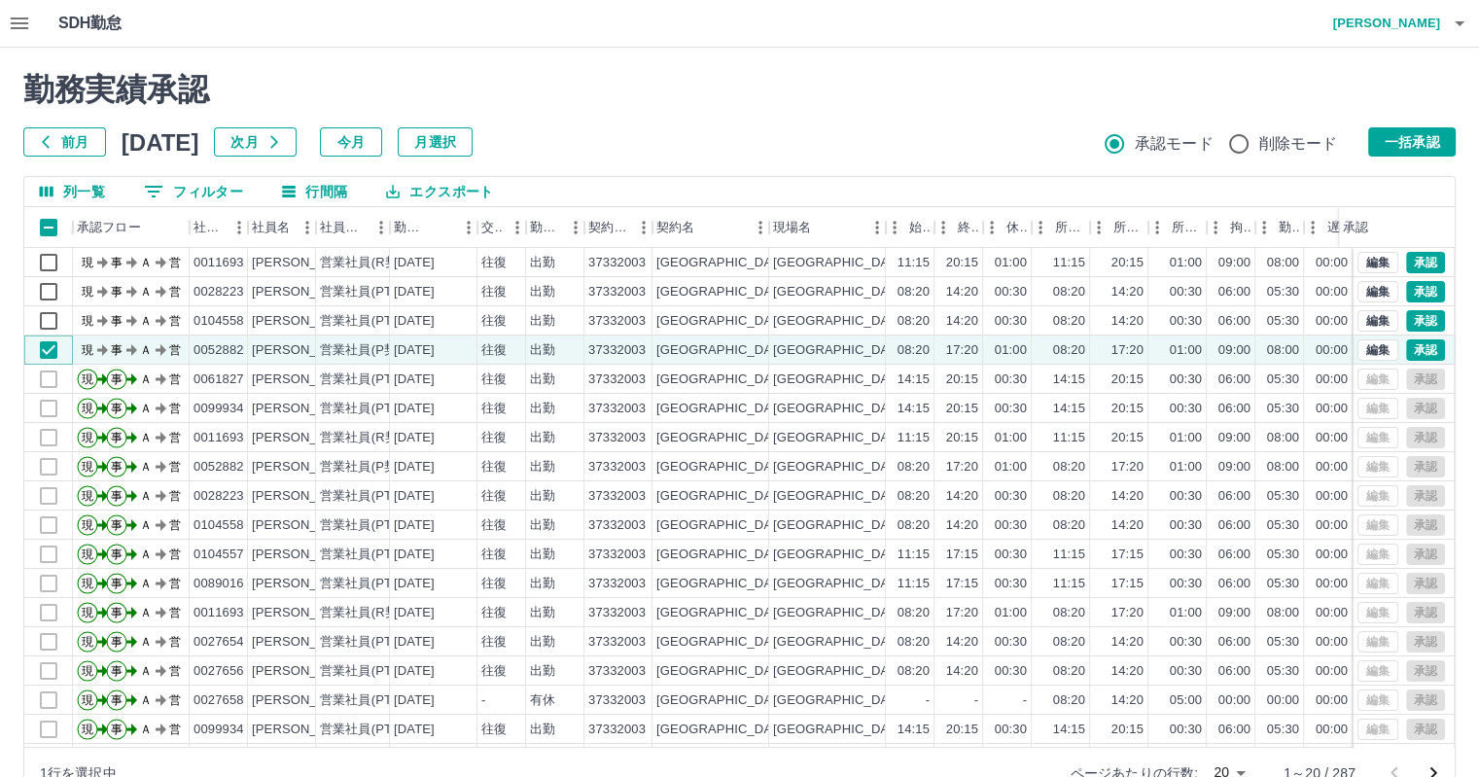 Image resolution: width=1479 pixels, height=777 pixels. What do you see at coordinates (353, 227) in the screenshot?
I see `div: 社員区分` at bounding box center [353, 227].